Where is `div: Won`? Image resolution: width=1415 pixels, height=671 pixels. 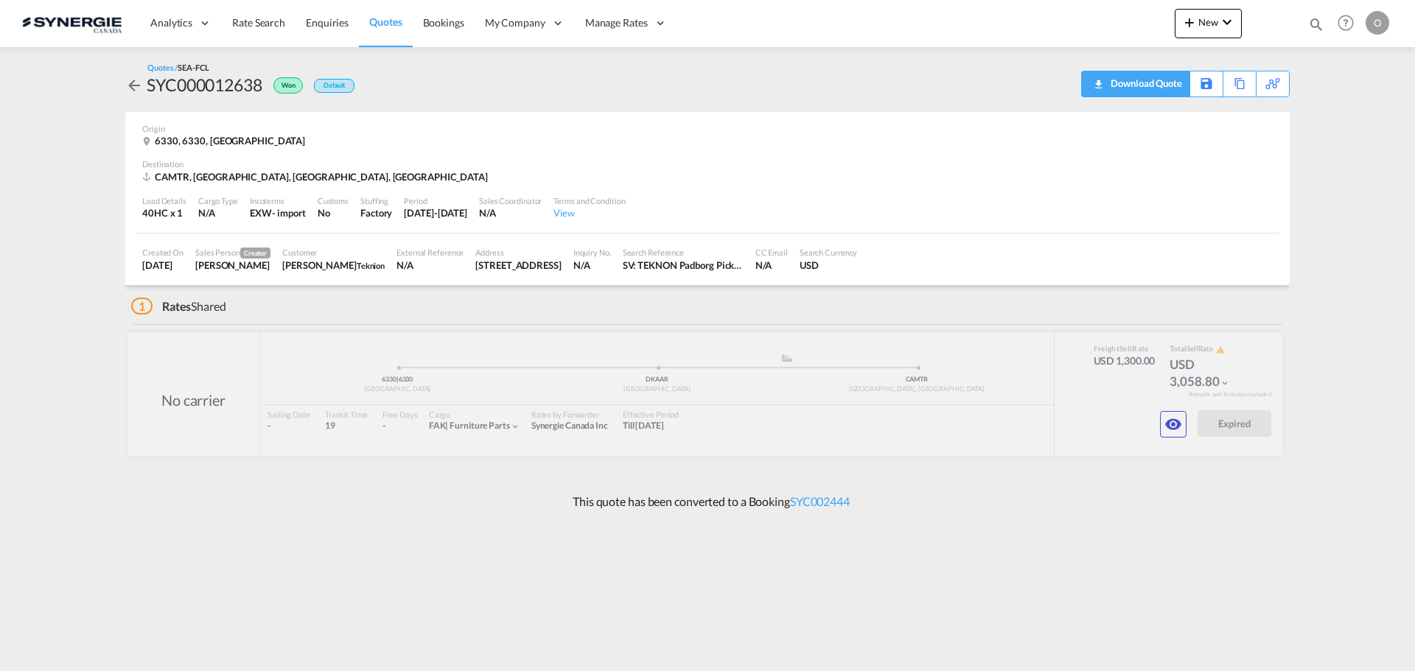 div: Won is located at coordinates (284, 85).